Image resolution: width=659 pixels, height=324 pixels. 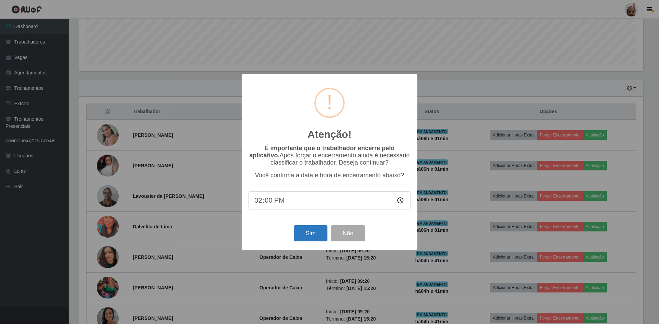 What do you see at coordinates (329, 155) in the screenshot?
I see `p: Após forçar o encerramento ainda é necessário classificar o trabalhador. Deseja continuar?` at bounding box center [329, 155].